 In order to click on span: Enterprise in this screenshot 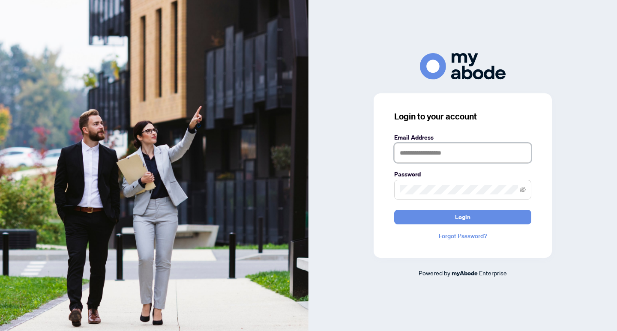, I will do `click(492, 273)`.